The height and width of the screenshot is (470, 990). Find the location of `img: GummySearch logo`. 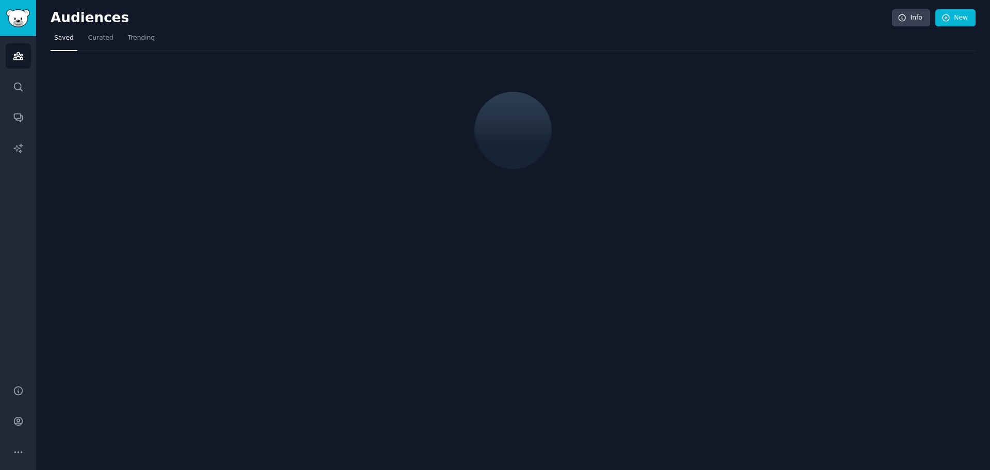

img: GummySearch logo is located at coordinates (18, 18).